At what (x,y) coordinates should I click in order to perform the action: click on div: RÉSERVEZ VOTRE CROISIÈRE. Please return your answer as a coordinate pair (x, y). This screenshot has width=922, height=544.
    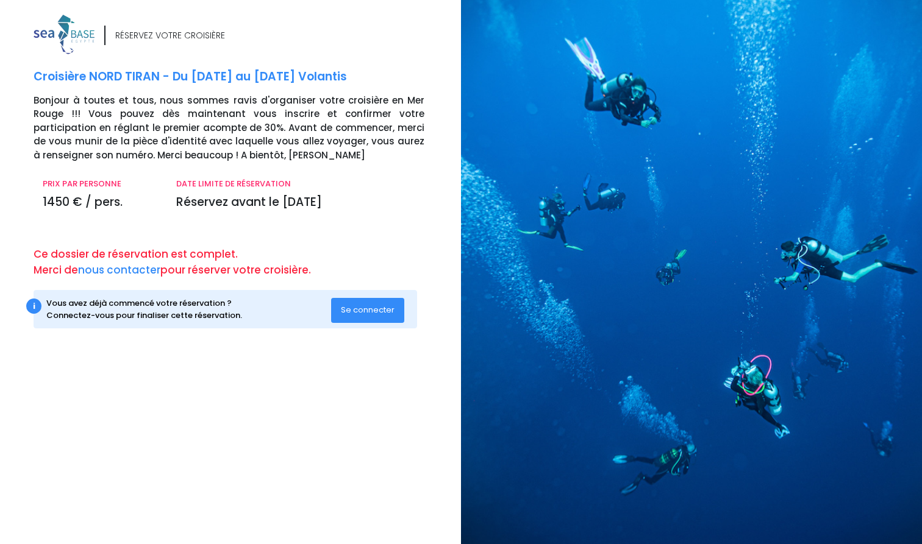
    Looking at the image, I should click on (170, 35).